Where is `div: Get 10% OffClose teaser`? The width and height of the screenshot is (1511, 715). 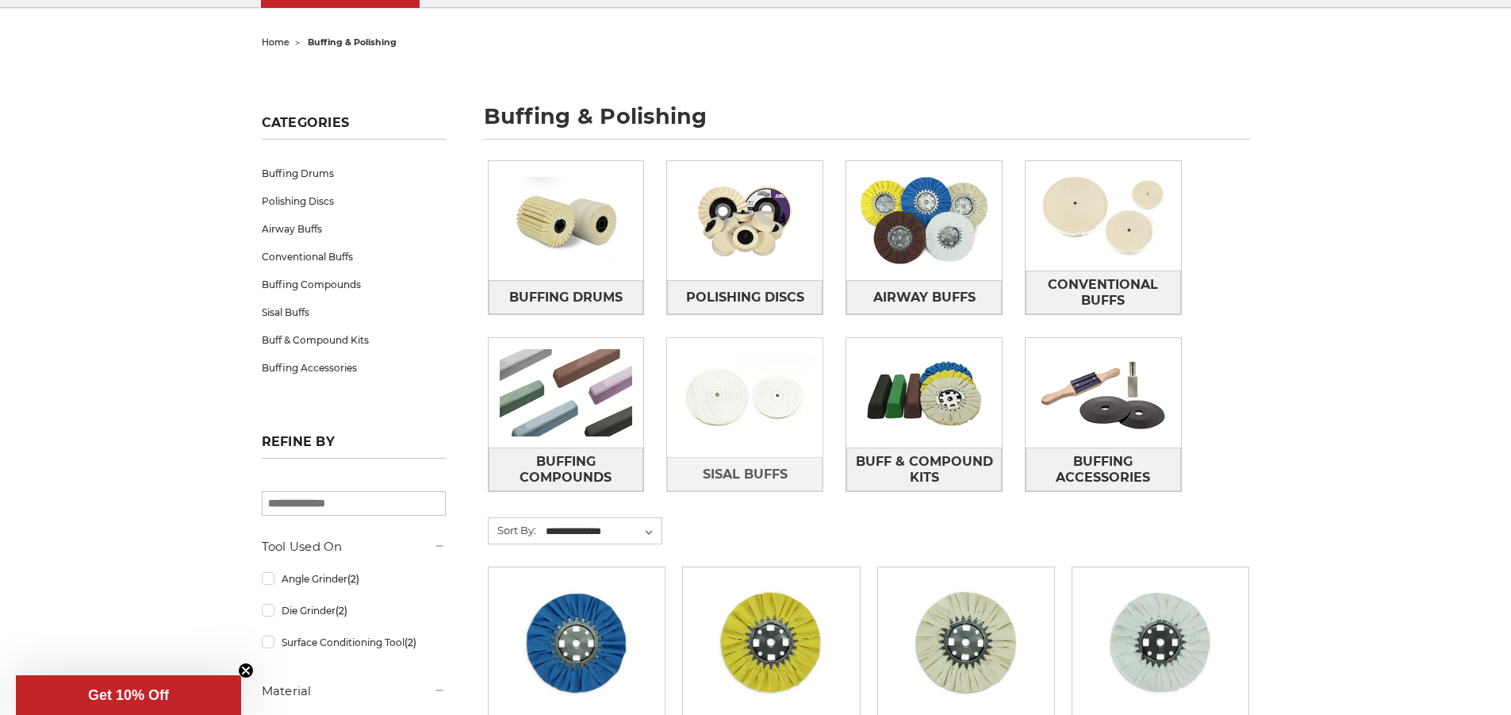
div: Get 10% OffClose teaser is located at coordinates (128, 695).